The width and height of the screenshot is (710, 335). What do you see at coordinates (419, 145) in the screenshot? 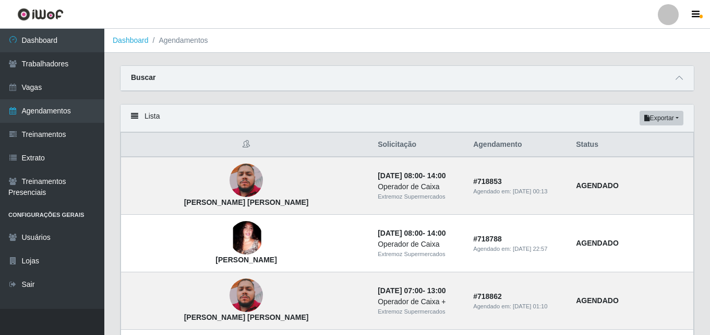
I see `th: Solicitação` at bounding box center [419, 145].